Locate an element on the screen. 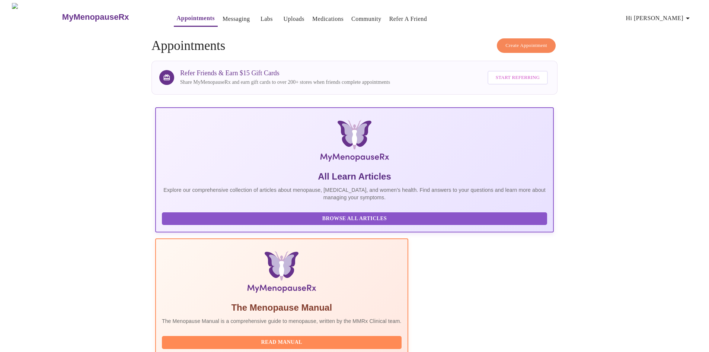 The height and width of the screenshot is (352, 709). a: Appointments is located at coordinates (196, 18).